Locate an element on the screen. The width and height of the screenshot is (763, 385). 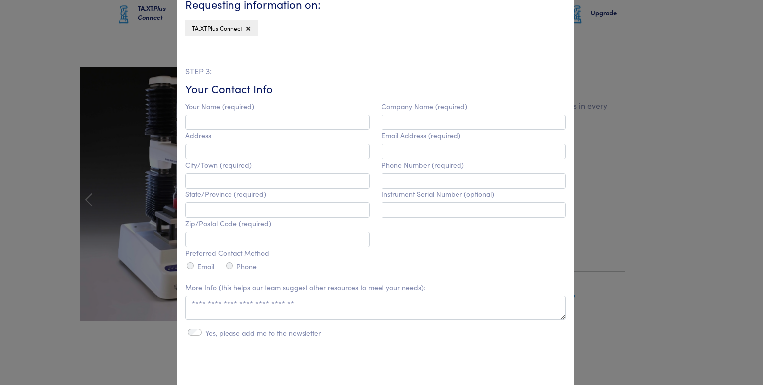
label: Address is located at coordinates (198, 136).